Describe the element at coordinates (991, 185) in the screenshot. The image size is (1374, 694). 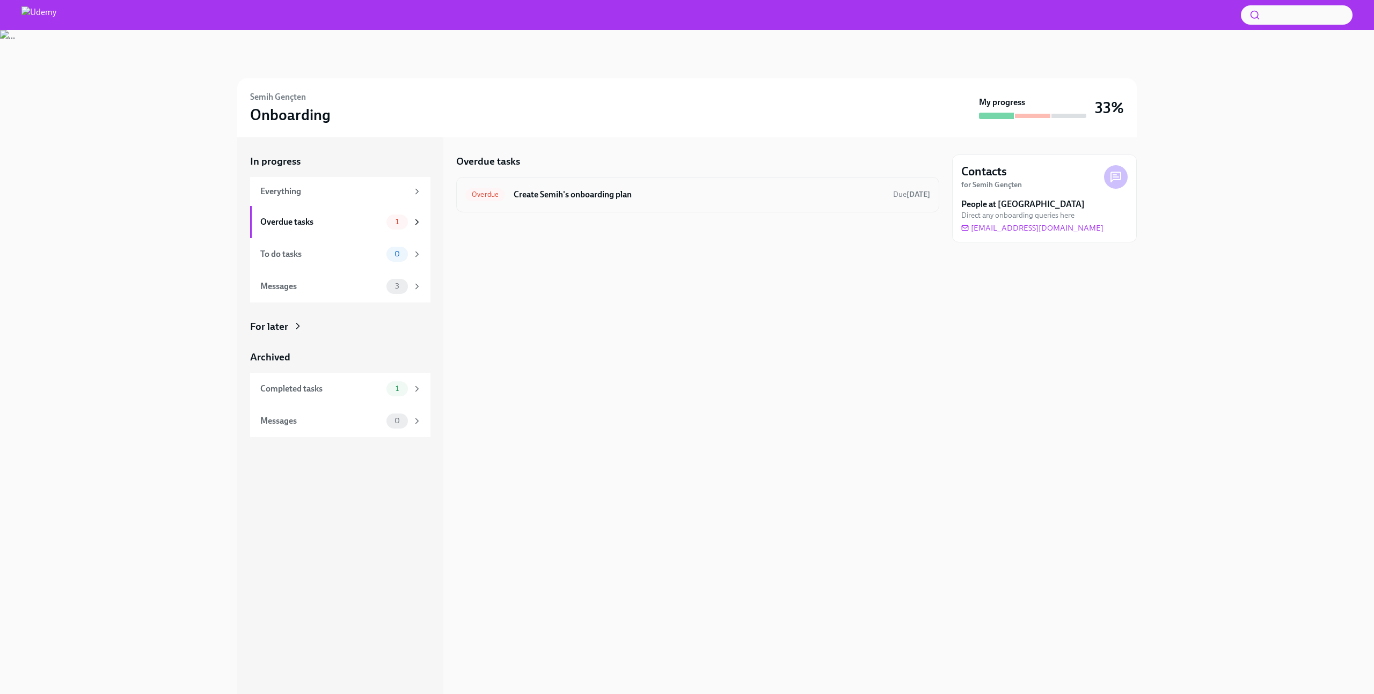
I see `strong: for Semih Gençten` at that location.